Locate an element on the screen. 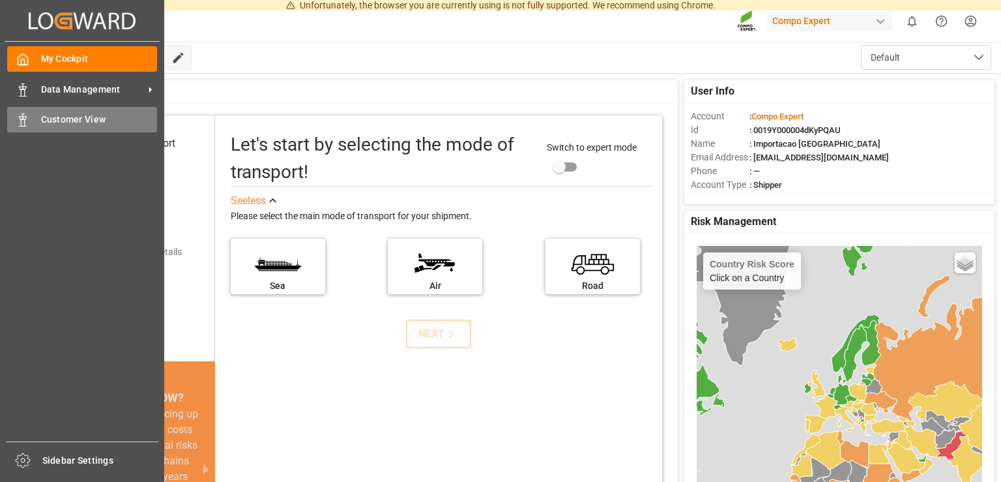 The width and height of the screenshot is (1001, 482). div: Click on a Country is located at coordinates (752, 270).